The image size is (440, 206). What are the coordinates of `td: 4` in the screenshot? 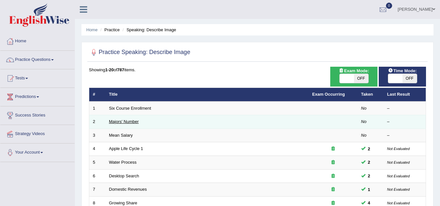 It's located at (97, 149).